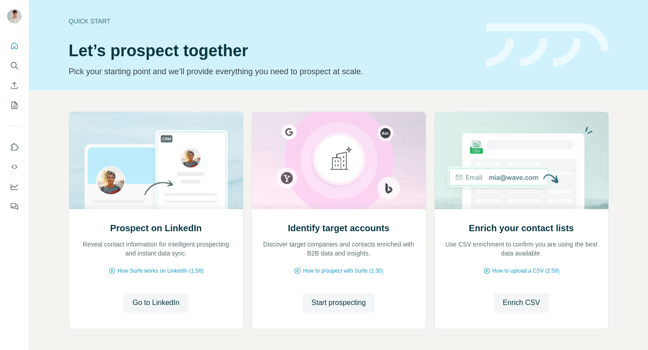 The image size is (648, 350). Describe the element at coordinates (339, 161) in the screenshot. I see `img: Identify target accounts` at that location.